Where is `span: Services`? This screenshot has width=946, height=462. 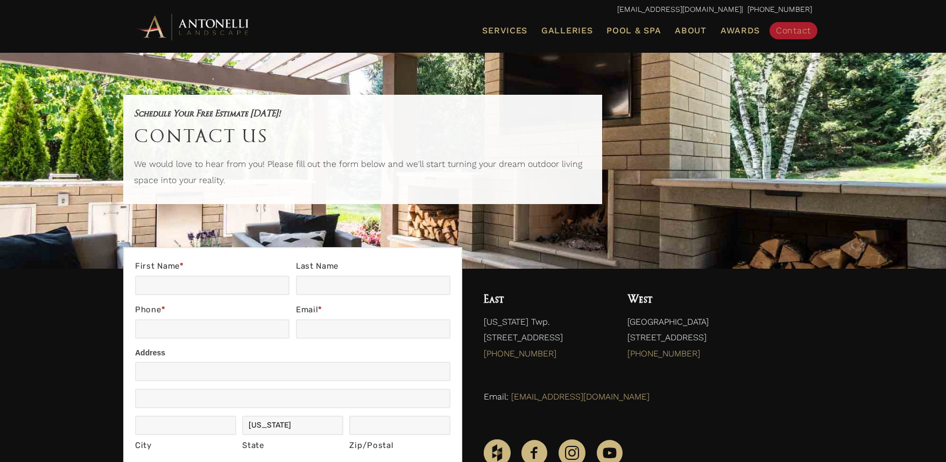 span: Services is located at coordinates (505, 31).